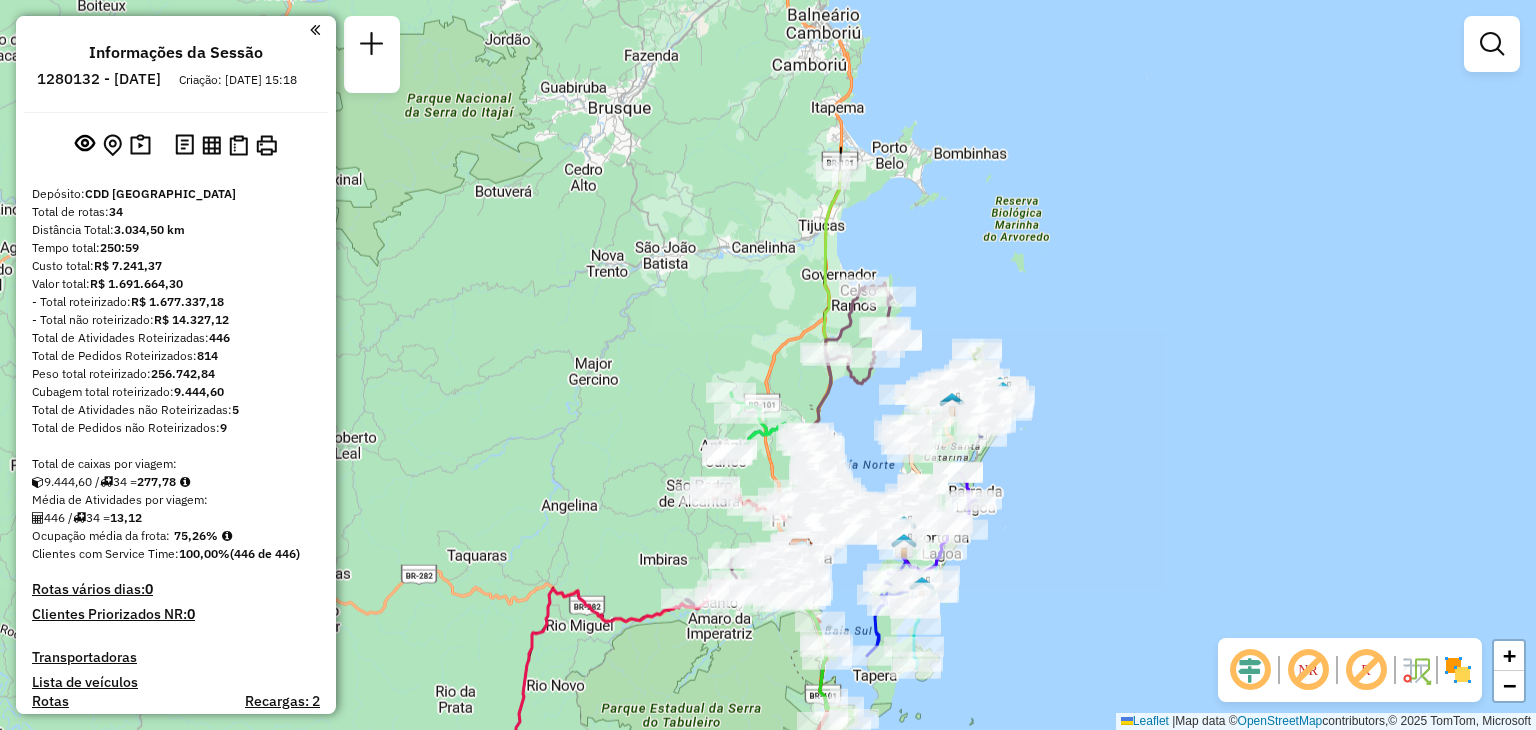 The image size is (1536, 730). Describe the element at coordinates (1509, 686) in the screenshot. I see `a: Zoom out` at that location.